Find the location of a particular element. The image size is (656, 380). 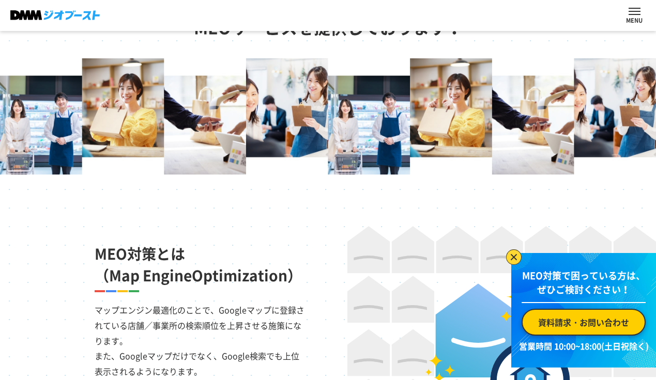

button: ナビを開閉する is located at coordinates (634, 11).